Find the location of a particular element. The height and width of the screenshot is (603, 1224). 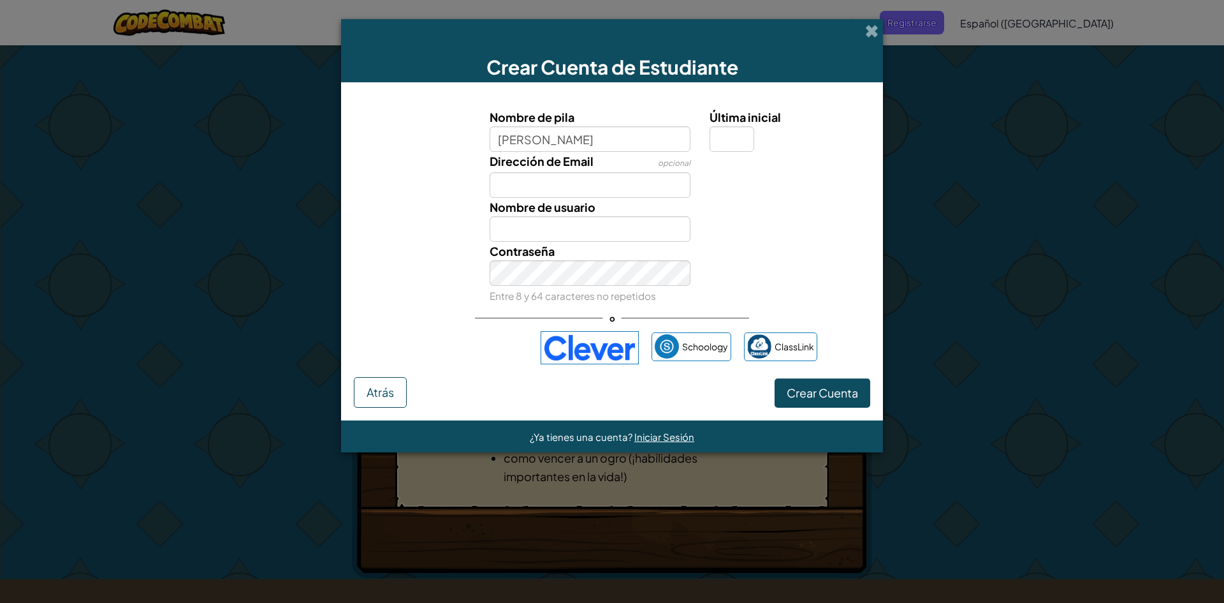

img: clever-logo-blue.png is located at coordinates (590, 347).